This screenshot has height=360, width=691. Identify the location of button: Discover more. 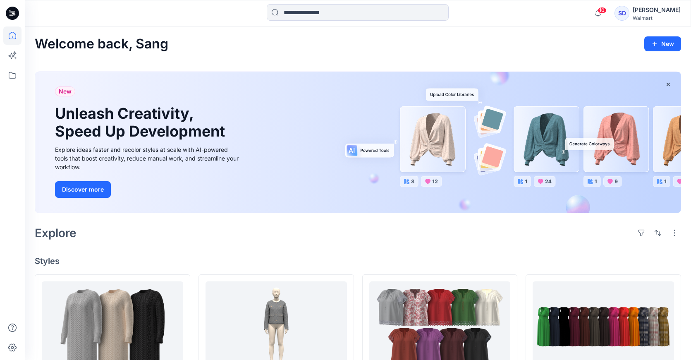
(83, 189).